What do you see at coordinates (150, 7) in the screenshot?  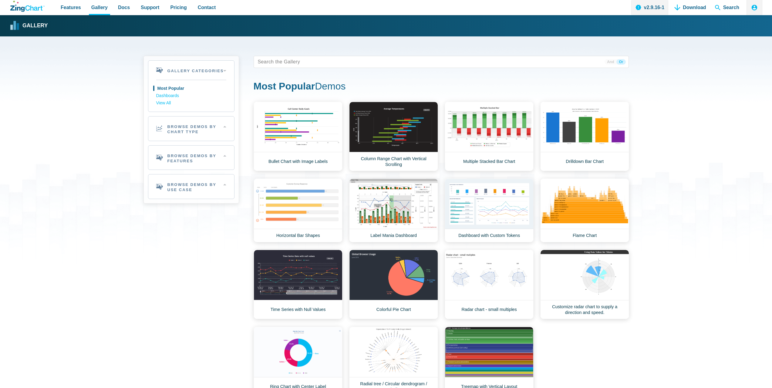 I see `span: Support` at bounding box center [150, 7].